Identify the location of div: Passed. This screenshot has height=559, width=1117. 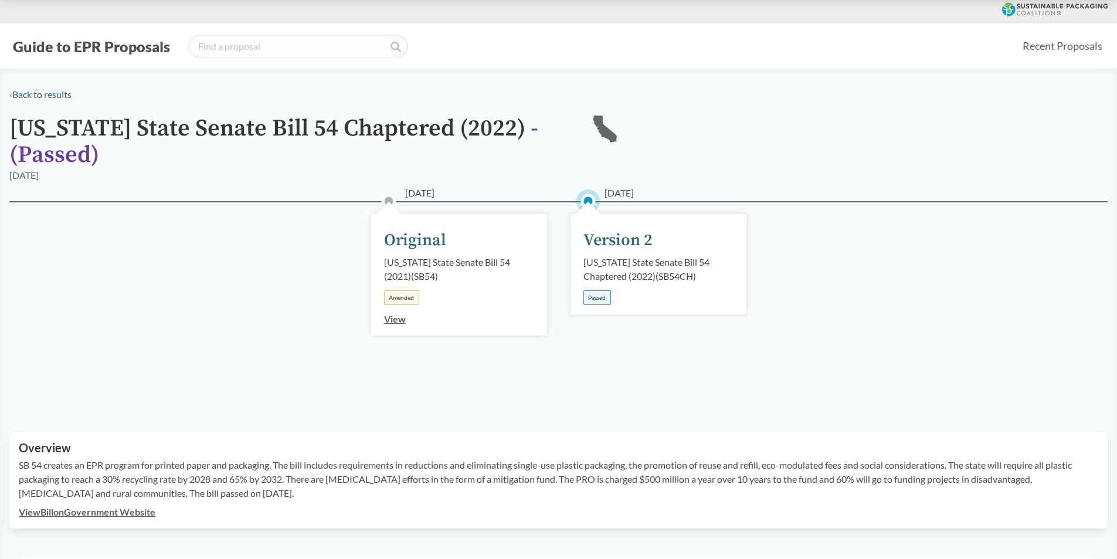
(597, 297).